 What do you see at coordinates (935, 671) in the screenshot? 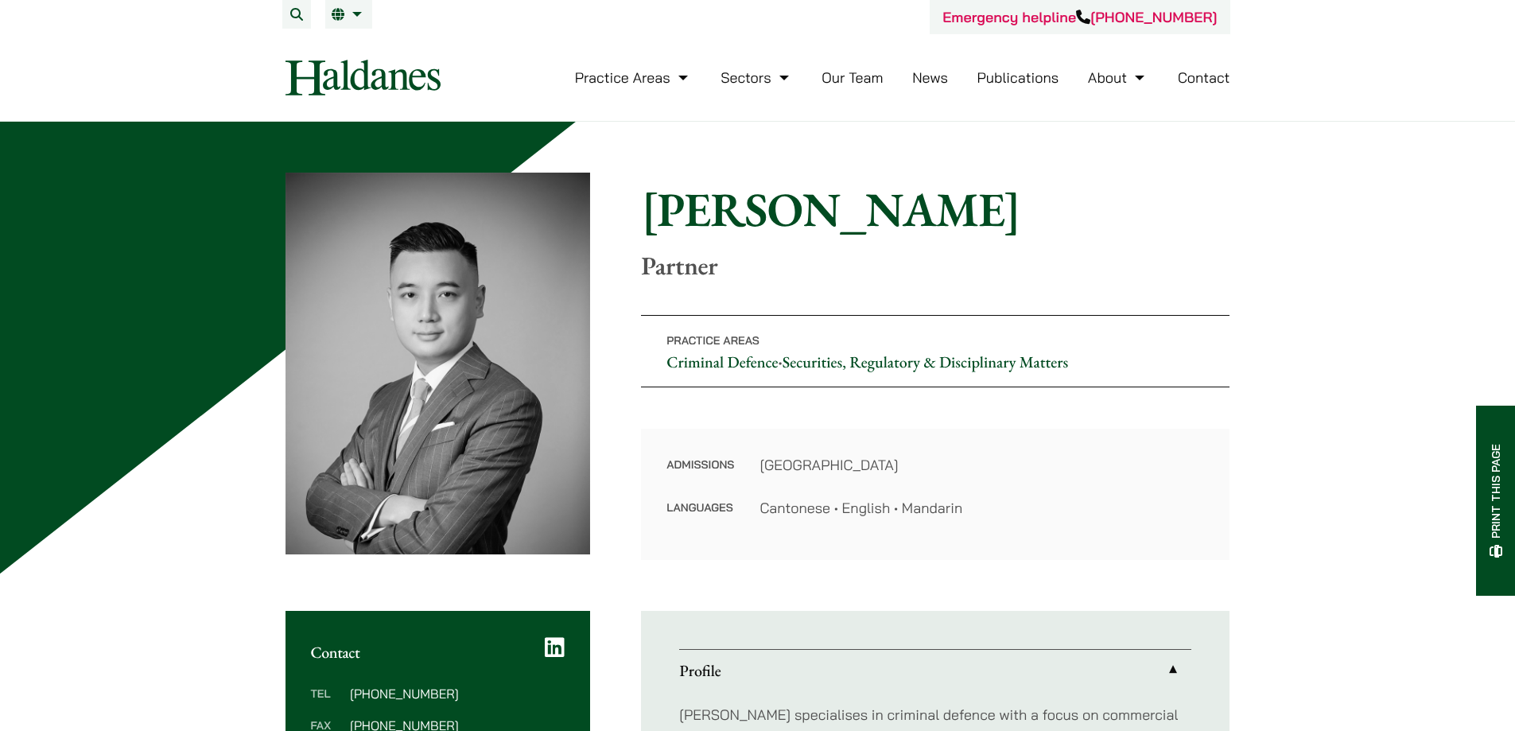
I see `a: Profile` at bounding box center [935, 671].